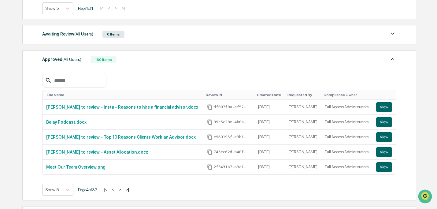  I want to click on input: Clear, so click(58, 31).